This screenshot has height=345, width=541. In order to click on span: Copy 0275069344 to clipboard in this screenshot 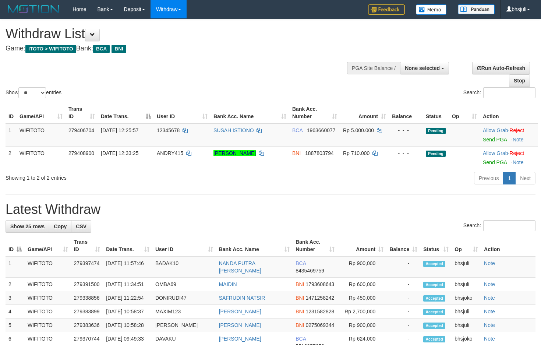, I will do `click(320, 325)`.